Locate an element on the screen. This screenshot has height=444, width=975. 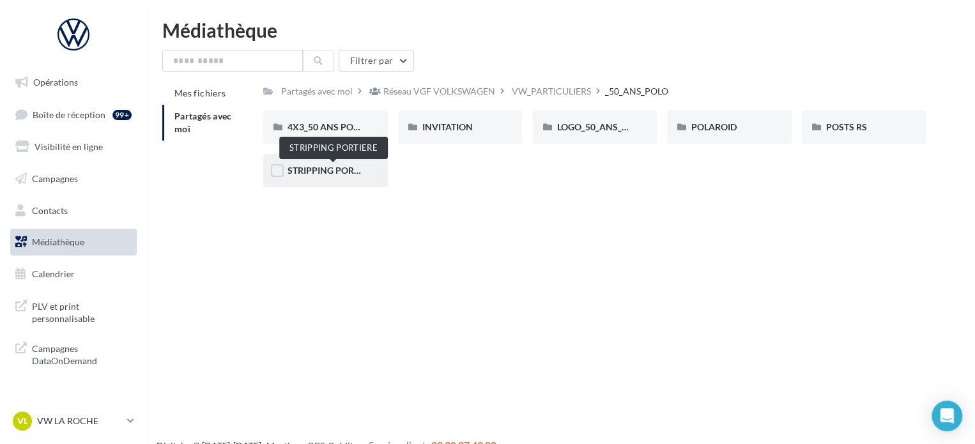
a: VL VW LA ROCHE is located at coordinates (73, 421).